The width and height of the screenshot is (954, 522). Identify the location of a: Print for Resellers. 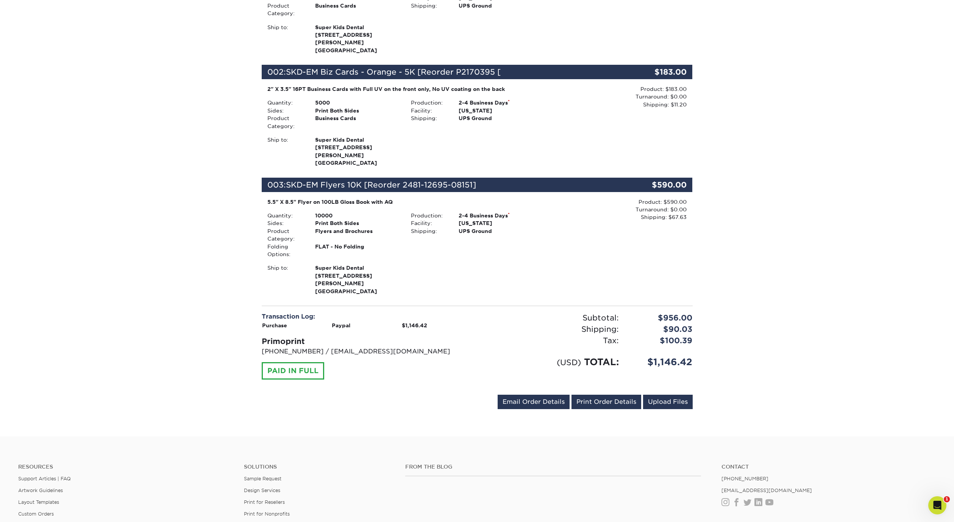
(264, 502).